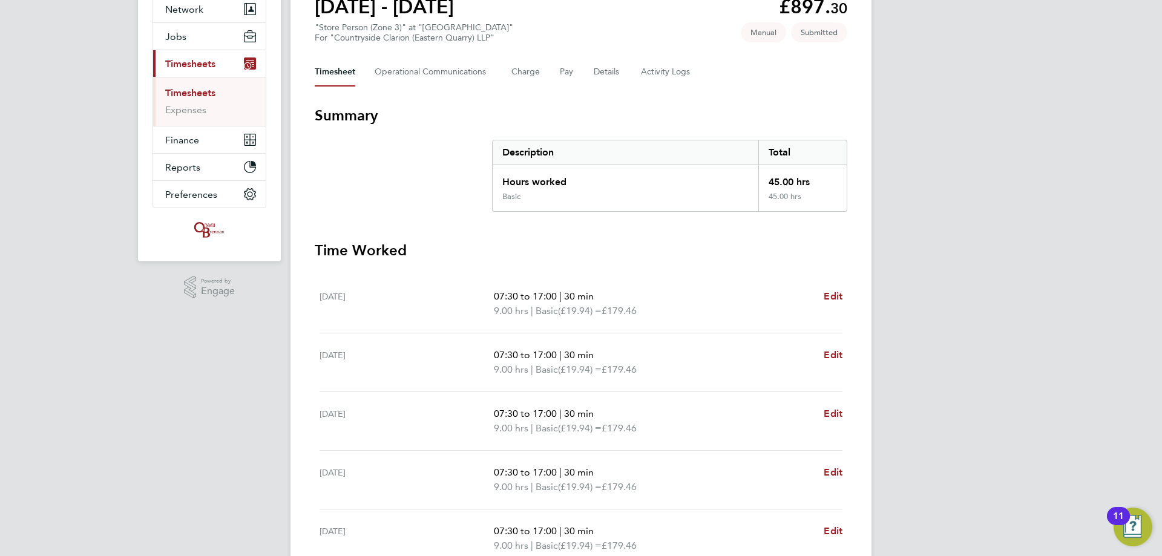 The width and height of the screenshot is (1162, 556). What do you see at coordinates (1118, 524) in the screenshot?
I see `div: 11` at bounding box center [1118, 524].